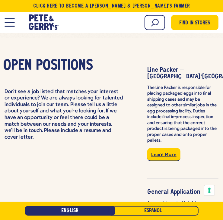  I want to click on p: The Line Packer is responsible for placing packaged eggs into final shipping cases and may be ass..., so click(183, 114).